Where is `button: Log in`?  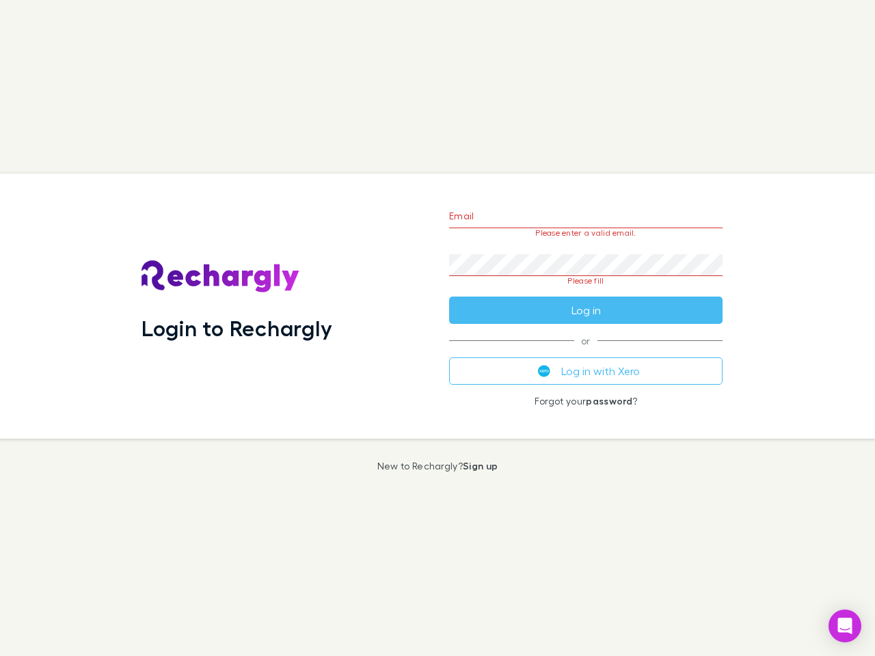 button: Log in is located at coordinates (586, 310).